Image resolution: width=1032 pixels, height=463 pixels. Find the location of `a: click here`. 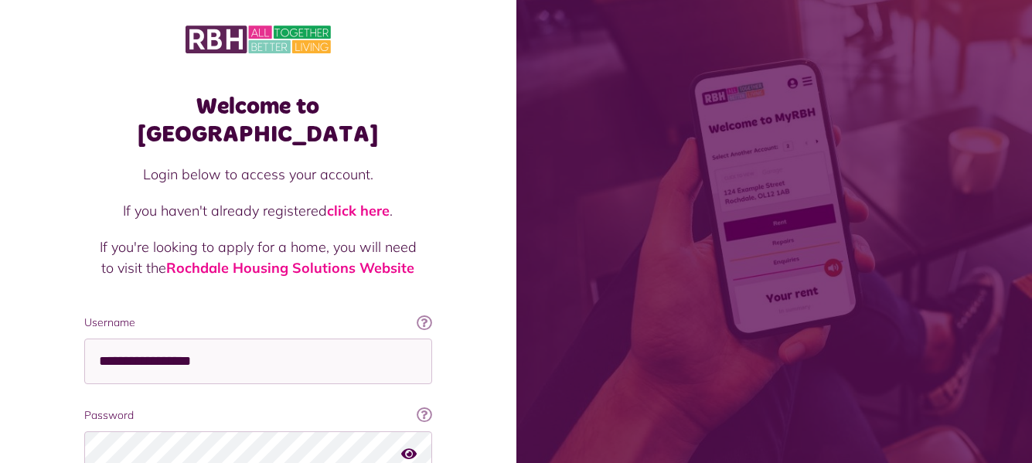

a: click here is located at coordinates (358, 210).